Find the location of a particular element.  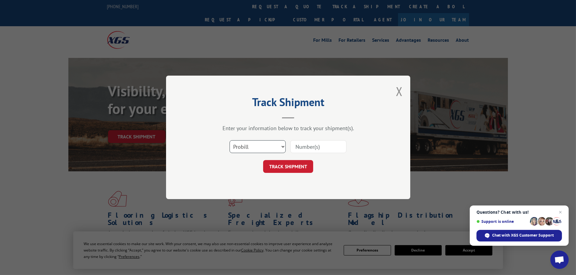

h2: Track Shipment is located at coordinates (288, 104).